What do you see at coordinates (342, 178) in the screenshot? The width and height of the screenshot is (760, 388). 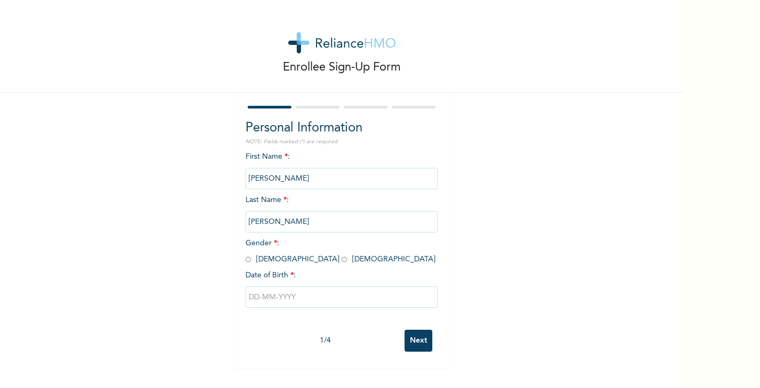 I see `input: Enter your first name` at bounding box center [342, 178].